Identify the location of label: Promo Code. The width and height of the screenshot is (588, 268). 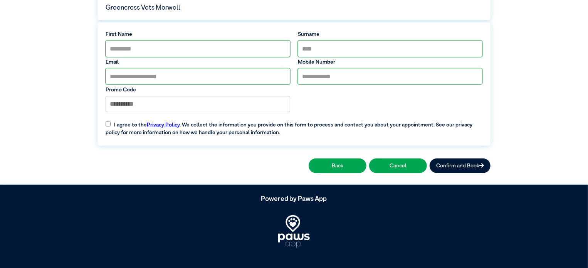
(198, 90).